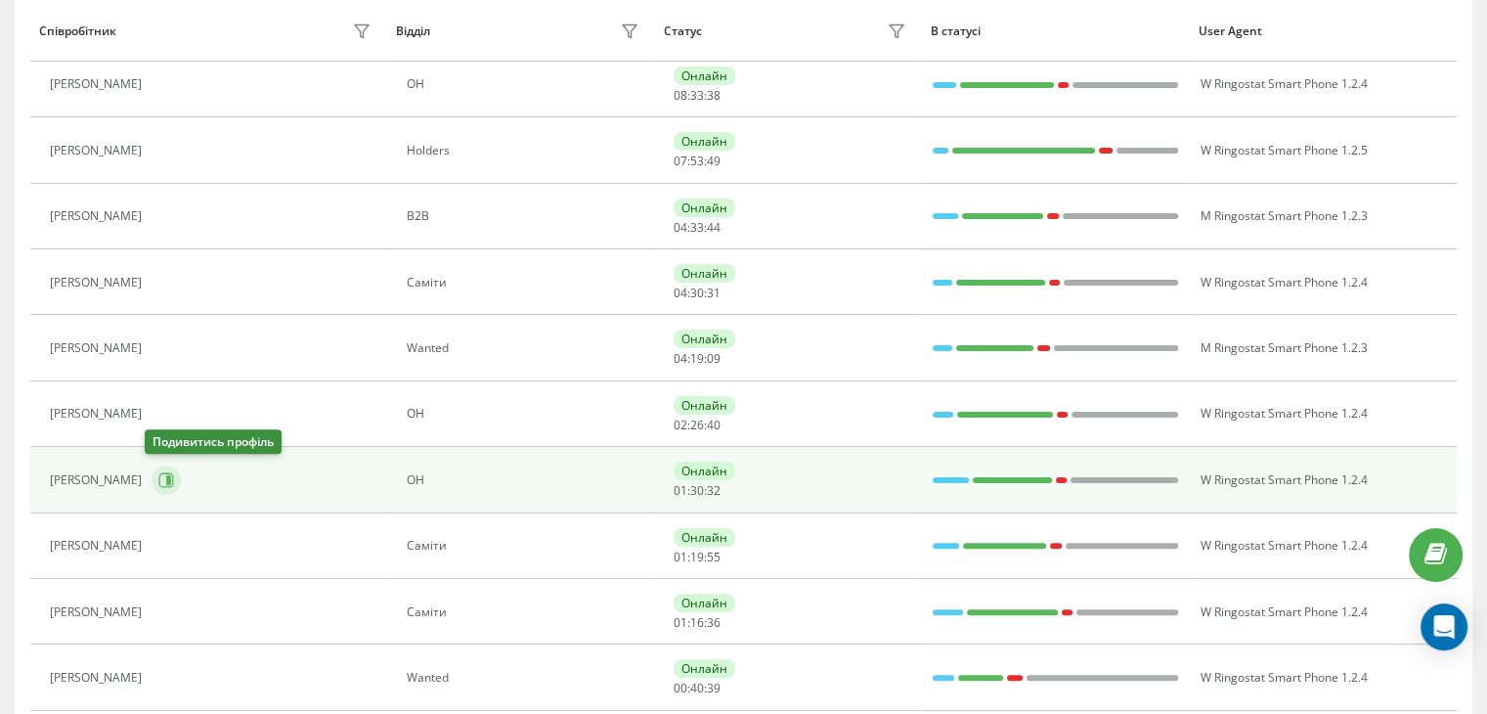 The width and height of the screenshot is (1487, 714). I want to click on div: Holders, so click(525, 151).